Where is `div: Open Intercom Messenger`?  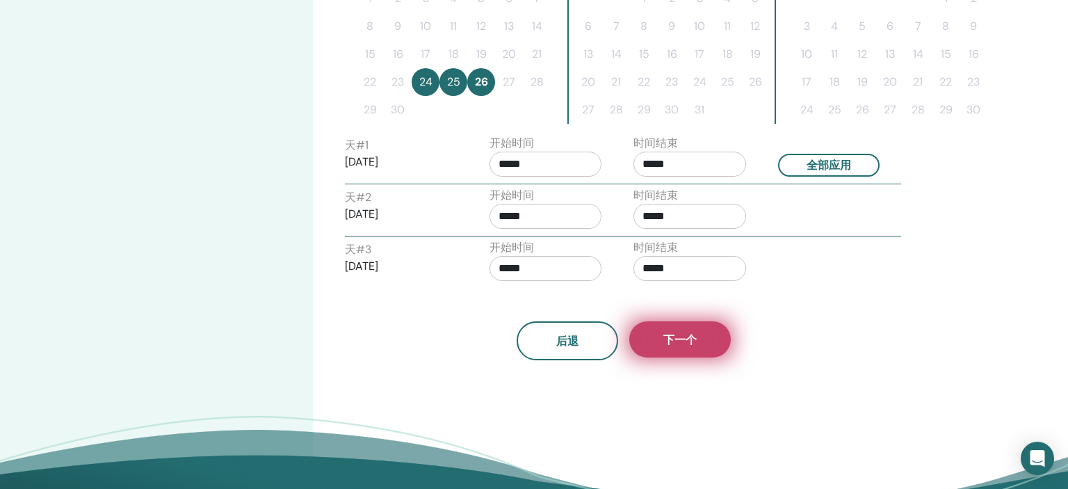
div: Open Intercom Messenger is located at coordinates (1038, 458).